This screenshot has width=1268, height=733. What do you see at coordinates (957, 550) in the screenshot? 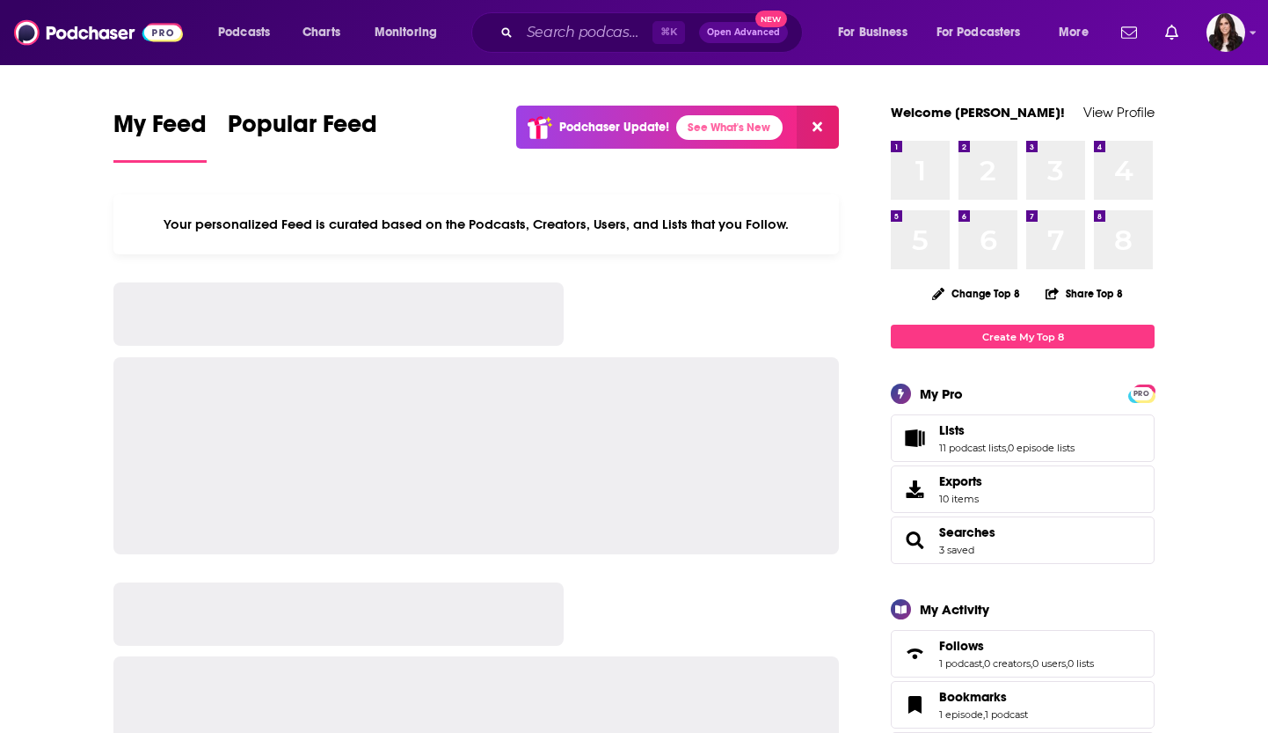
I see `a: 3 saved` at bounding box center [957, 550].